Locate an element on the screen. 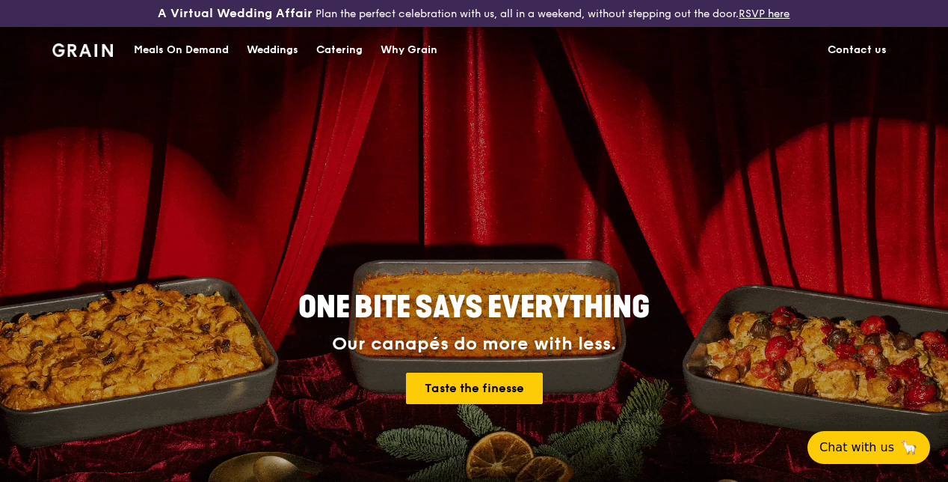 The width and height of the screenshot is (948, 482). div: Catering is located at coordinates (340, 50).